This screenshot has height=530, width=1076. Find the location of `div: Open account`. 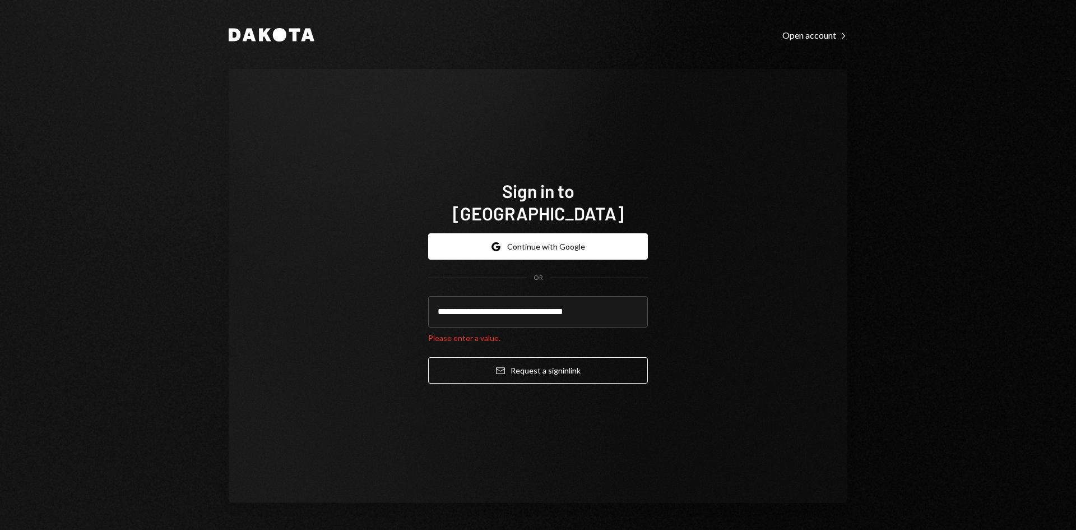

div: Open account is located at coordinates (815, 35).